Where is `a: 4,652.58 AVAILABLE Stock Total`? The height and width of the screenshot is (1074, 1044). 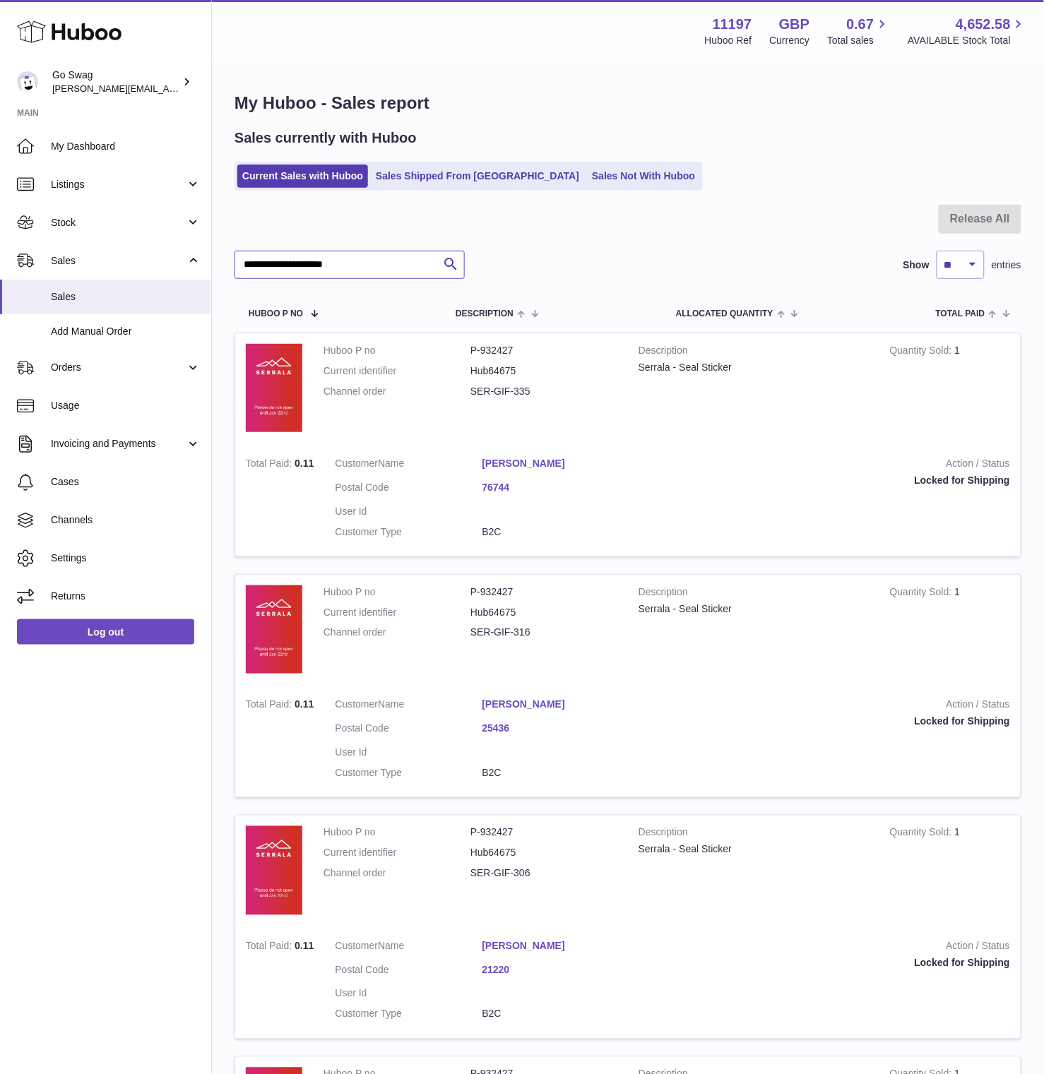
a: 4,652.58 AVAILABLE Stock Total is located at coordinates (967, 31).